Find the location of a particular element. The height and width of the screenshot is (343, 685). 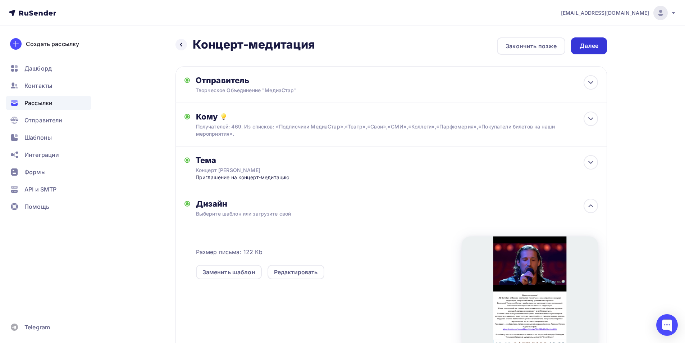

h2: Концерт-медитация is located at coordinates (254, 45).